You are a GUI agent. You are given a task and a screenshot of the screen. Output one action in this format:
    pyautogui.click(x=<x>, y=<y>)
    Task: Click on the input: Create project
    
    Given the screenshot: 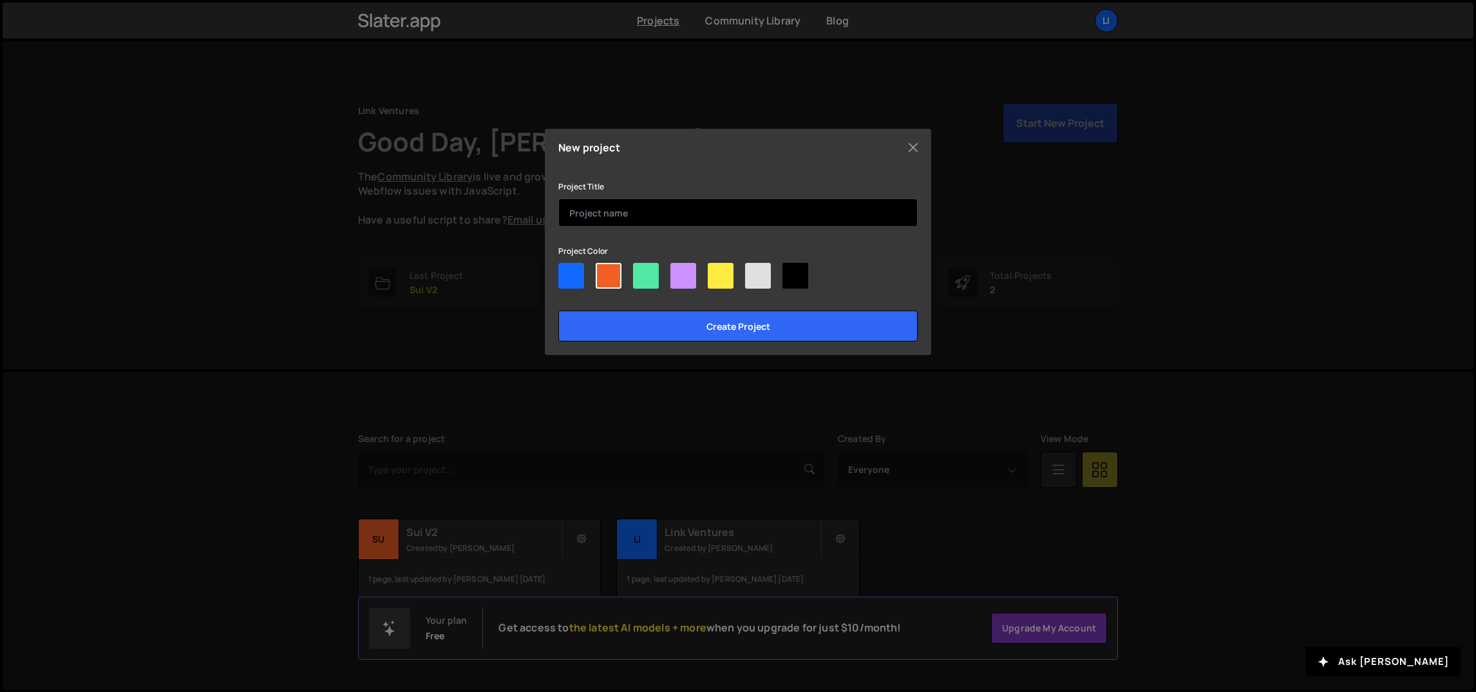 What is the action you would take?
    pyautogui.click(x=738, y=326)
    